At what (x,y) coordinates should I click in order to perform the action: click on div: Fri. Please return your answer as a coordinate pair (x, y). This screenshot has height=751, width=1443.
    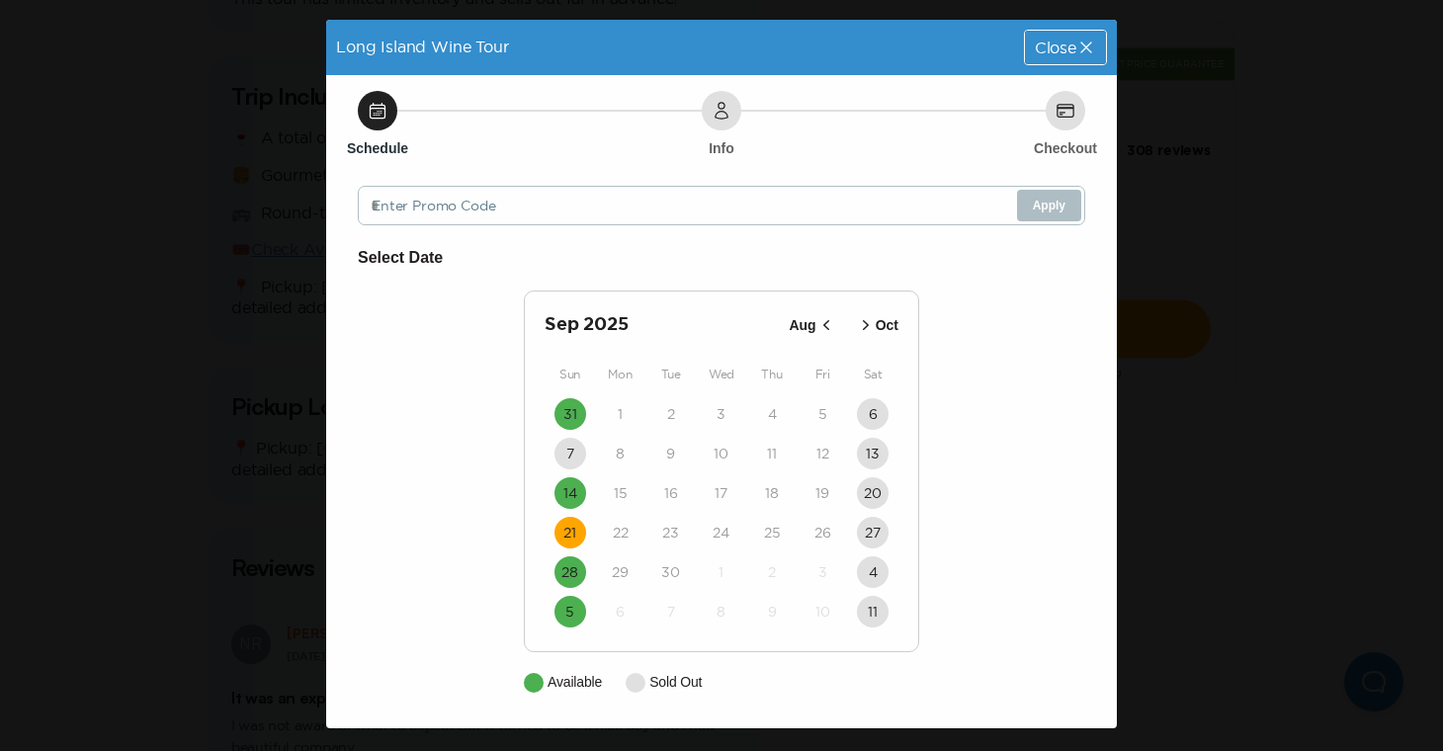
    Looking at the image, I should click on (822, 374).